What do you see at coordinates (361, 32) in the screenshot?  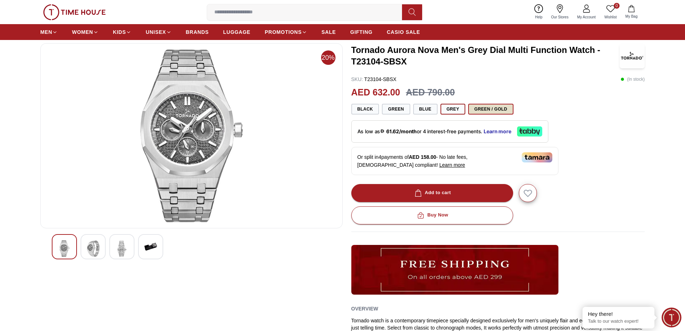 I see `span: GIFTING` at bounding box center [361, 32].